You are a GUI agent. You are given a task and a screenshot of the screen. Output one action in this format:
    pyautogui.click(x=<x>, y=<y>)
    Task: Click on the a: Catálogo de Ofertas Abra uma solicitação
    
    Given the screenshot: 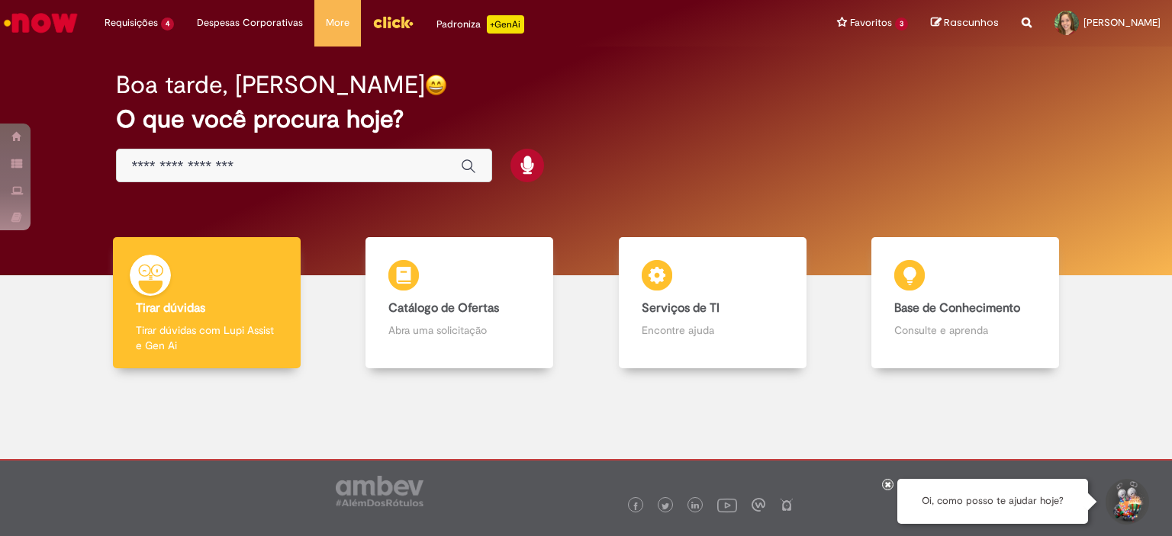 What is the action you would take?
    pyautogui.click(x=460, y=303)
    